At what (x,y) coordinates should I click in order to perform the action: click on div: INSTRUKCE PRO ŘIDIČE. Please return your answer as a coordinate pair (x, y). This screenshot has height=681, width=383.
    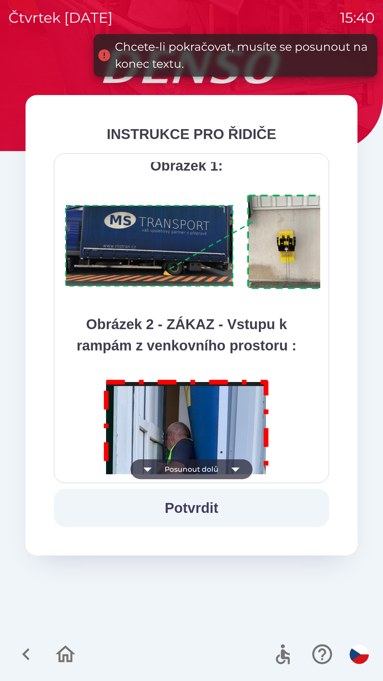
    Looking at the image, I should click on (192, 134).